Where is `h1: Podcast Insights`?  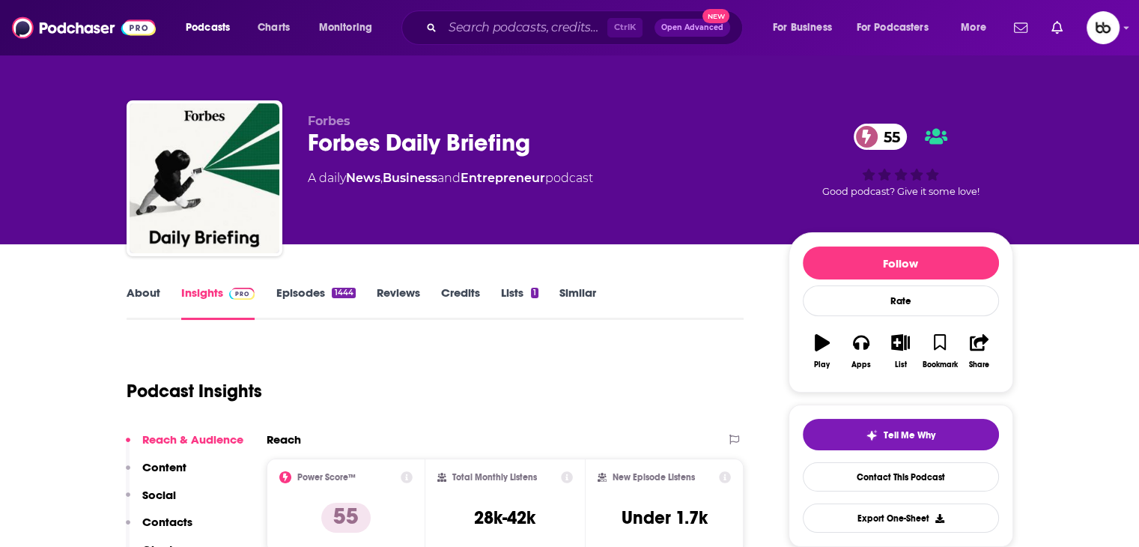 h1: Podcast Insights is located at coordinates (194, 391).